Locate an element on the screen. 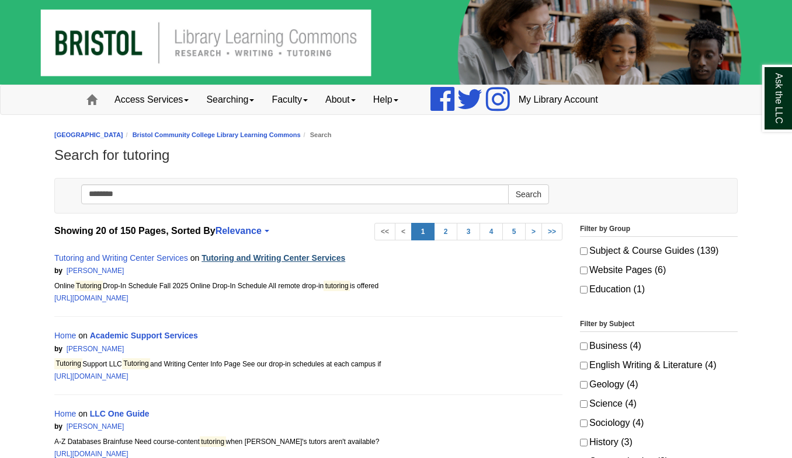 The image size is (792, 458). strong: Showing 20 of 150 Pages, Sorted By is located at coordinates (308, 231).